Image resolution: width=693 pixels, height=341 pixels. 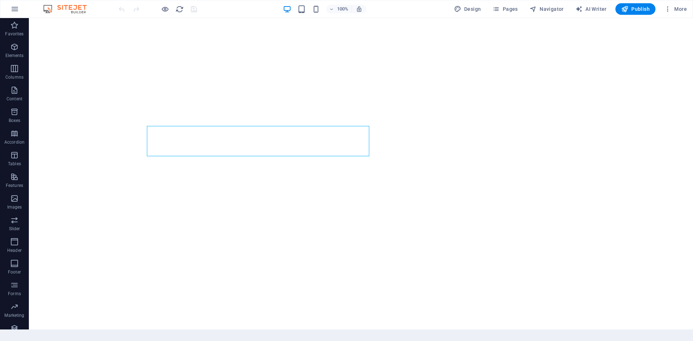 I want to click on button: reload, so click(x=179, y=9).